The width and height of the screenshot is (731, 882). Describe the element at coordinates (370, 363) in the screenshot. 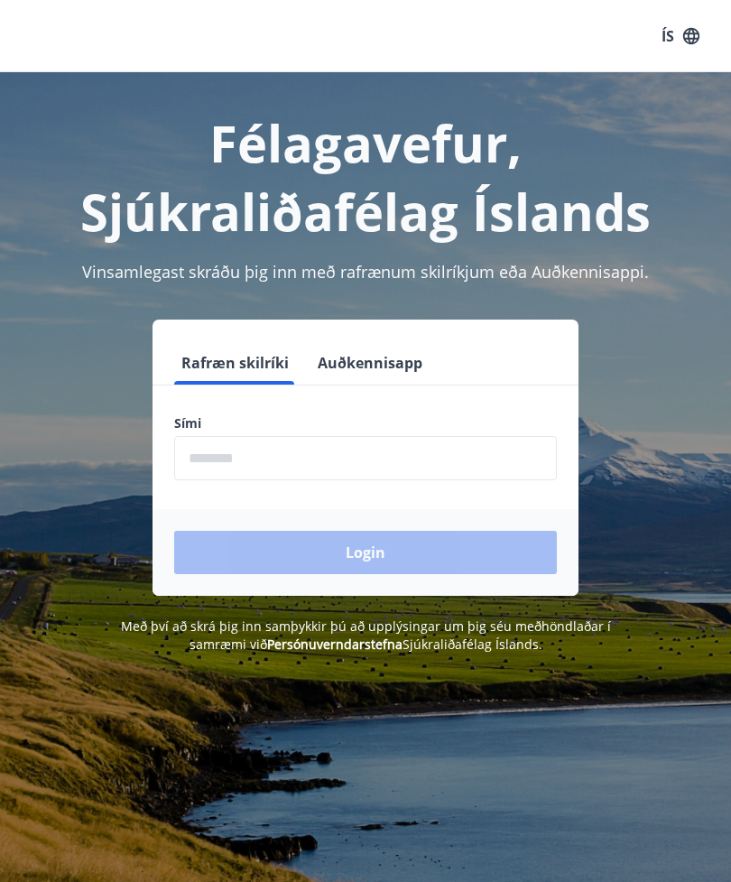

I see `button: Auðkennisapp` at that location.